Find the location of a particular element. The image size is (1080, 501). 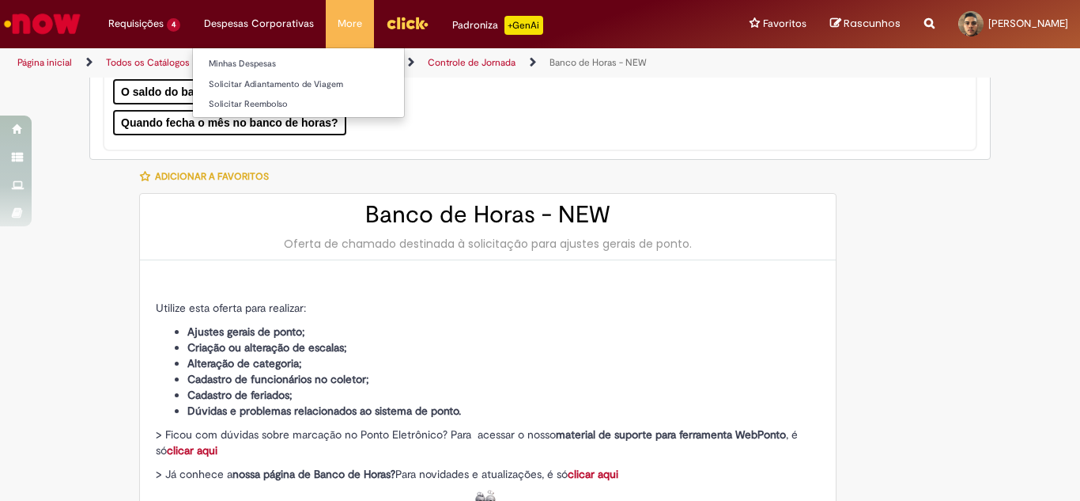

button: Quando fecha o mês no banco de horas? is located at coordinates (229, 123).